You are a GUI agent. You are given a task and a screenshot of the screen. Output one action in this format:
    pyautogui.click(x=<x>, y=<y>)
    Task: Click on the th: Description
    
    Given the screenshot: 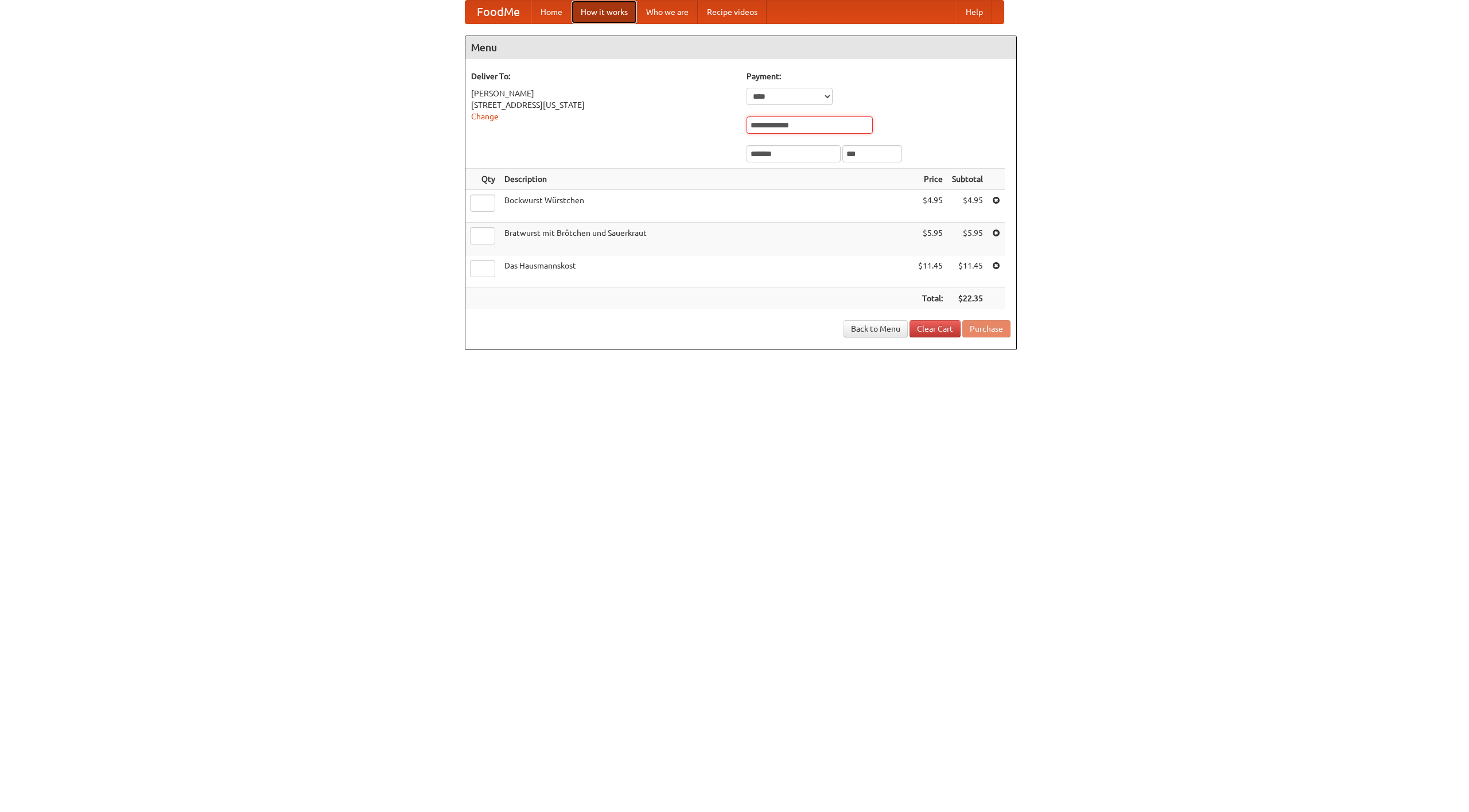 What is the action you would take?
    pyautogui.click(x=706, y=179)
    